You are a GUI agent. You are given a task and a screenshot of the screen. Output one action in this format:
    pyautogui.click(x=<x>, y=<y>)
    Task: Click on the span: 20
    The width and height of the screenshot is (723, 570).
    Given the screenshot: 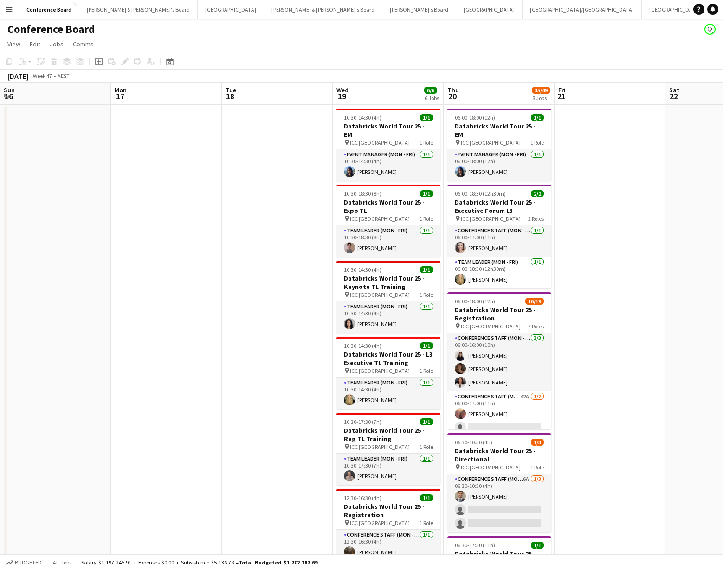 What is the action you would take?
    pyautogui.click(x=453, y=96)
    